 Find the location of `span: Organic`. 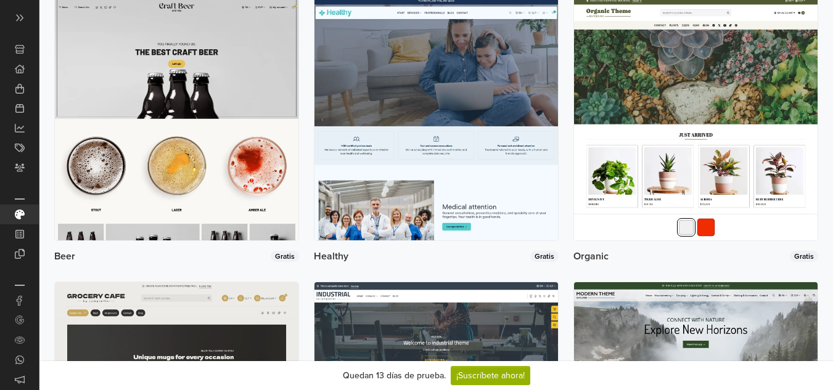

span: Organic is located at coordinates (591, 256).